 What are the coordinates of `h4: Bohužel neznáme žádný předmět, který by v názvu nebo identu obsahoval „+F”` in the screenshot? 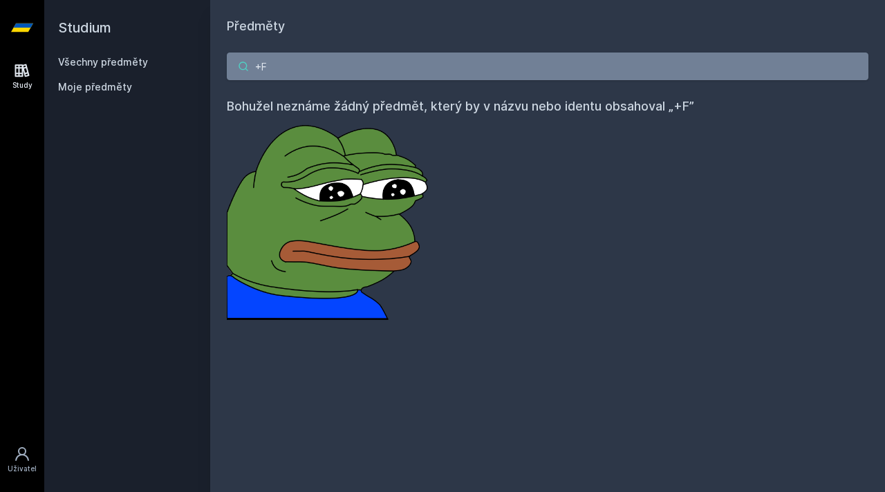 It's located at (548, 107).